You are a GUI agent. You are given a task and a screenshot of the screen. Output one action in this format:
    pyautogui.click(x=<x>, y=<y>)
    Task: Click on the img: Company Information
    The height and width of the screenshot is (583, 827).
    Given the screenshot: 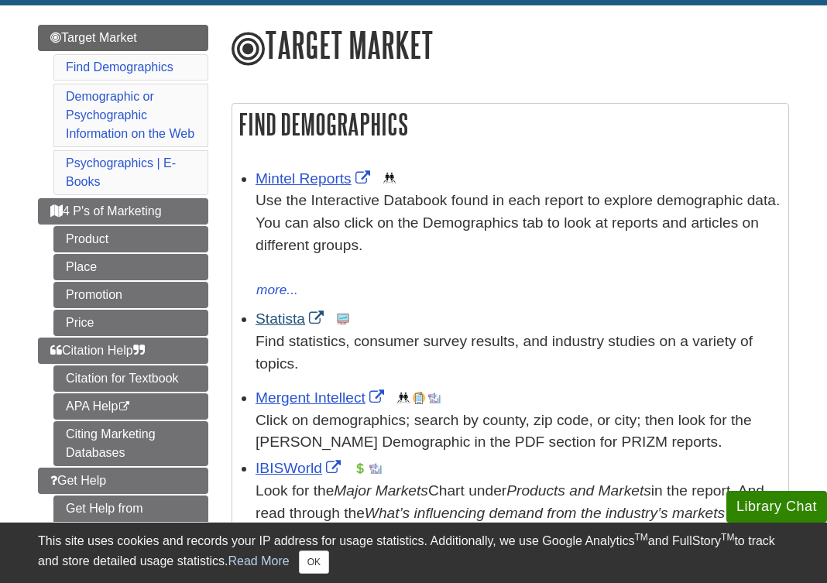 What is the action you would take?
    pyautogui.click(x=419, y=398)
    